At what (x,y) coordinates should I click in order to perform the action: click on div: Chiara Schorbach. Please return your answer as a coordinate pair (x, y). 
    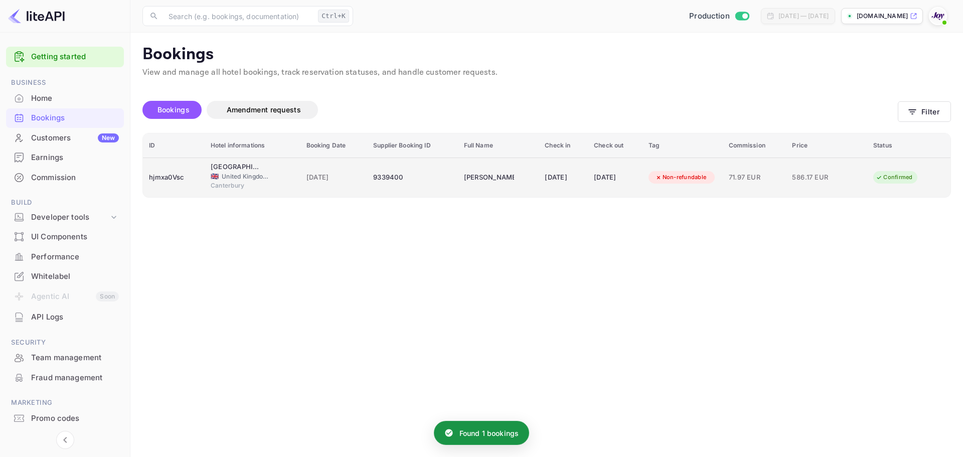
    Looking at the image, I should click on (489, 178).